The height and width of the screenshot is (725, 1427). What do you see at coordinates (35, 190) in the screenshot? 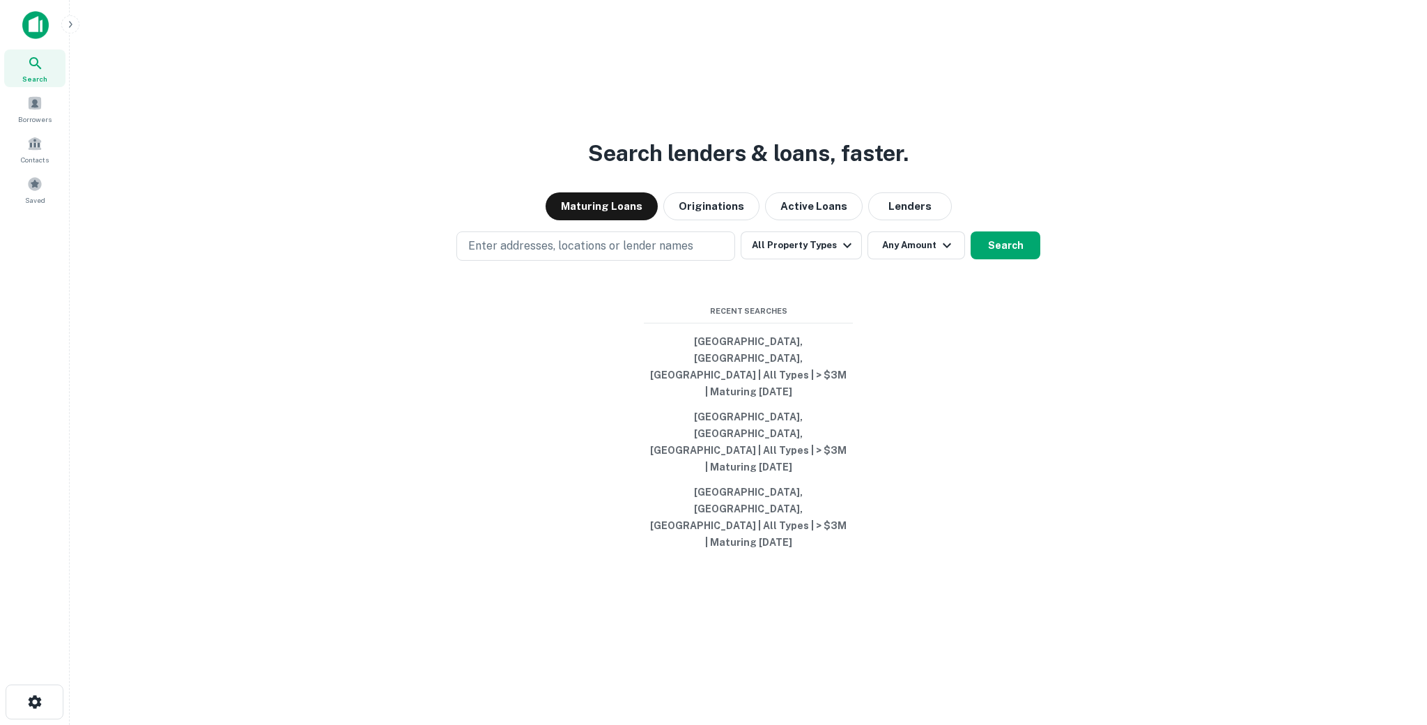
I see `a: Saved` at bounding box center [35, 190].